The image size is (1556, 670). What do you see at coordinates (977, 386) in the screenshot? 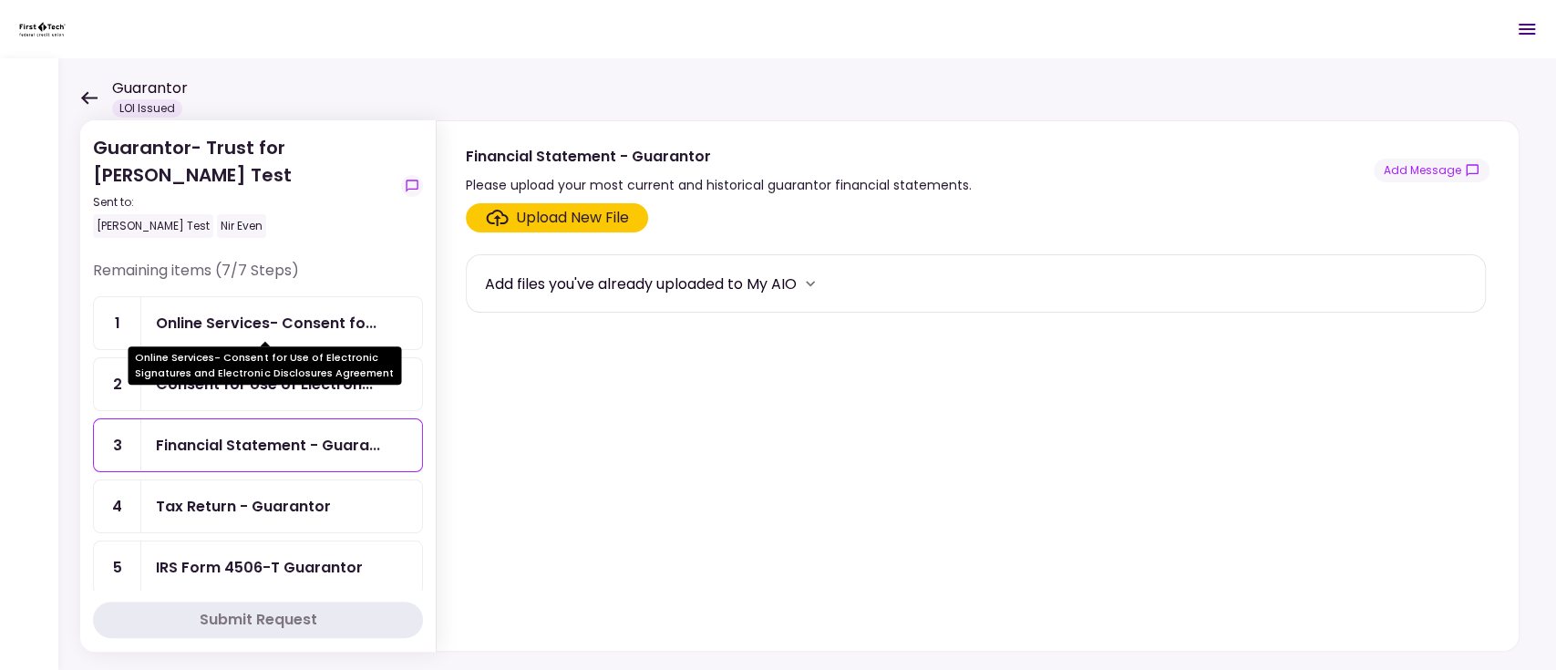
I see `div: Financial Statement - GuarantorPlease upload your most current and historical guarantor financial...` at bounding box center [977, 386].